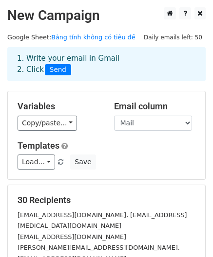 The image size is (213, 257). I want to click on a: Daily emails left: 50, so click(173, 37).